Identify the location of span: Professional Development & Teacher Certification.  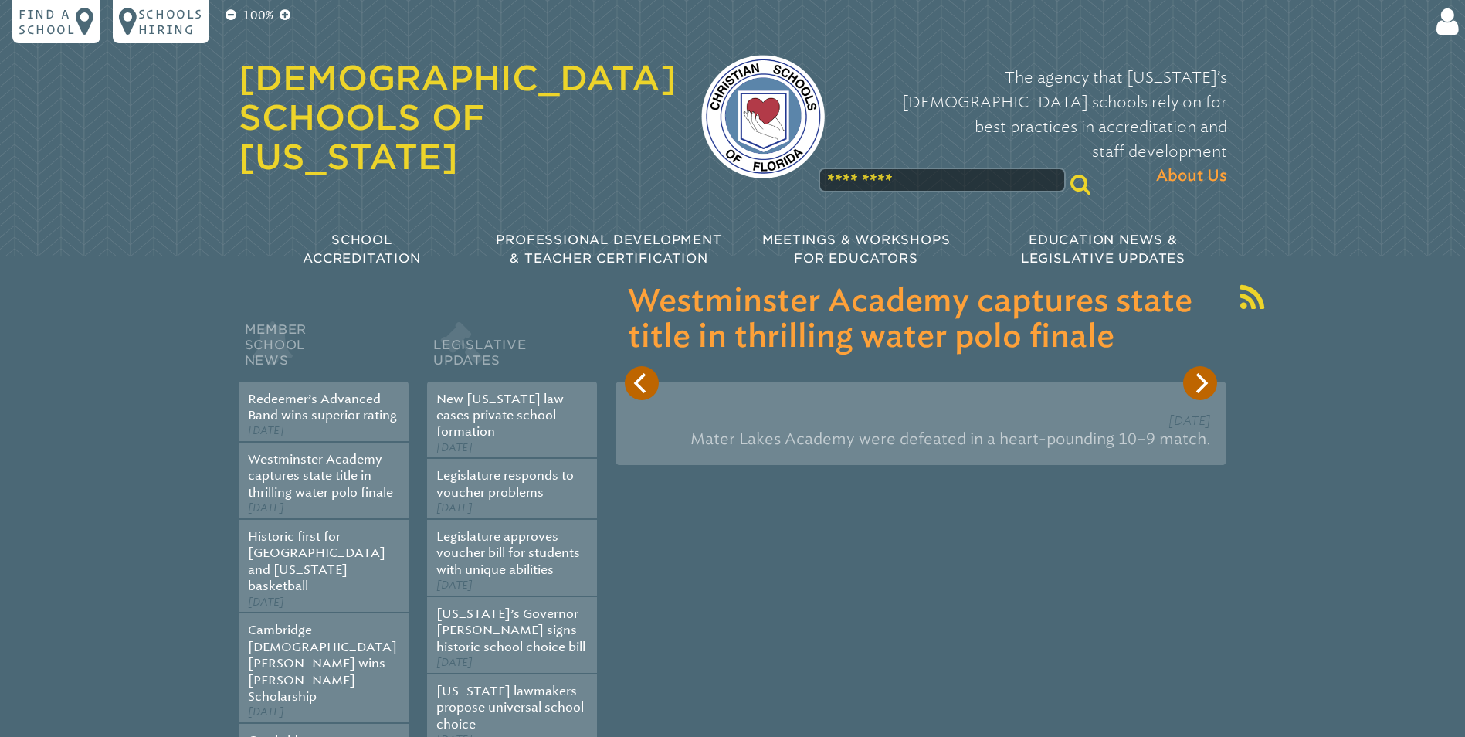
(609, 249).